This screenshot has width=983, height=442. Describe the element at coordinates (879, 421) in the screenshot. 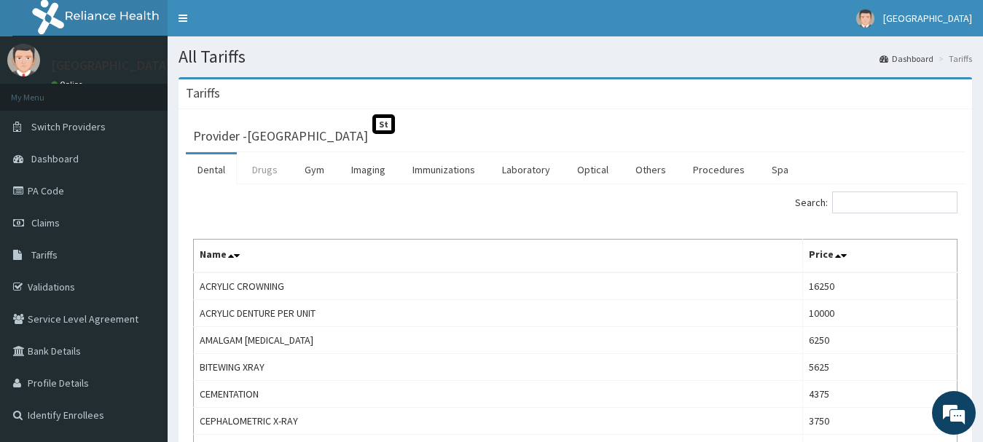

I see `td: 3750` at that location.